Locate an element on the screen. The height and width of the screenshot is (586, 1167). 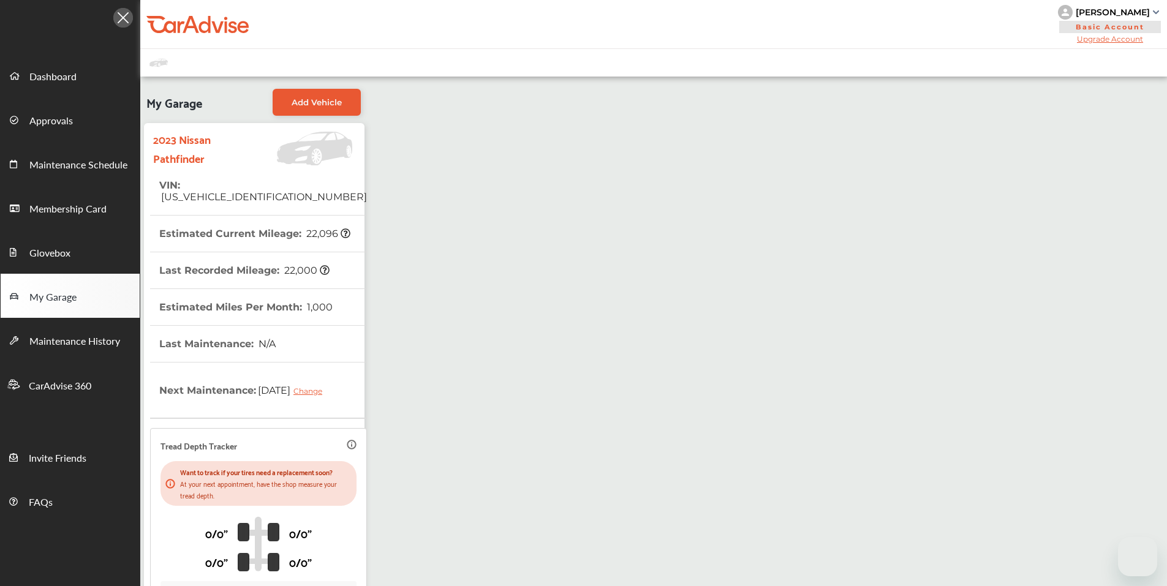
th: Estimated Current Mileage : is located at coordinates (255, 233).